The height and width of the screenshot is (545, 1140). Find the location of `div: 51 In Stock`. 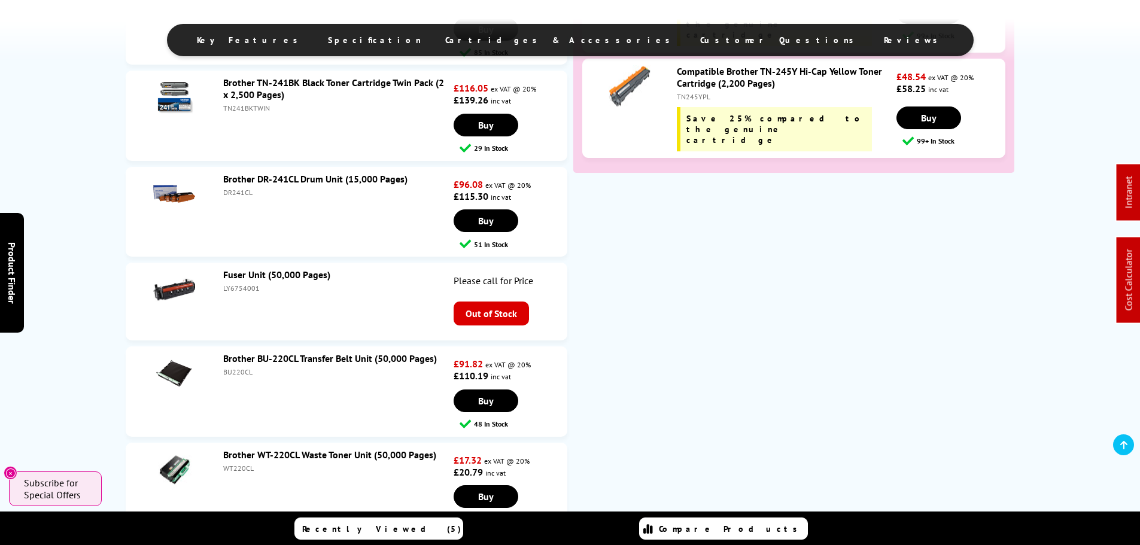

div: 51 In Stock is located at coordinates (513, 244).